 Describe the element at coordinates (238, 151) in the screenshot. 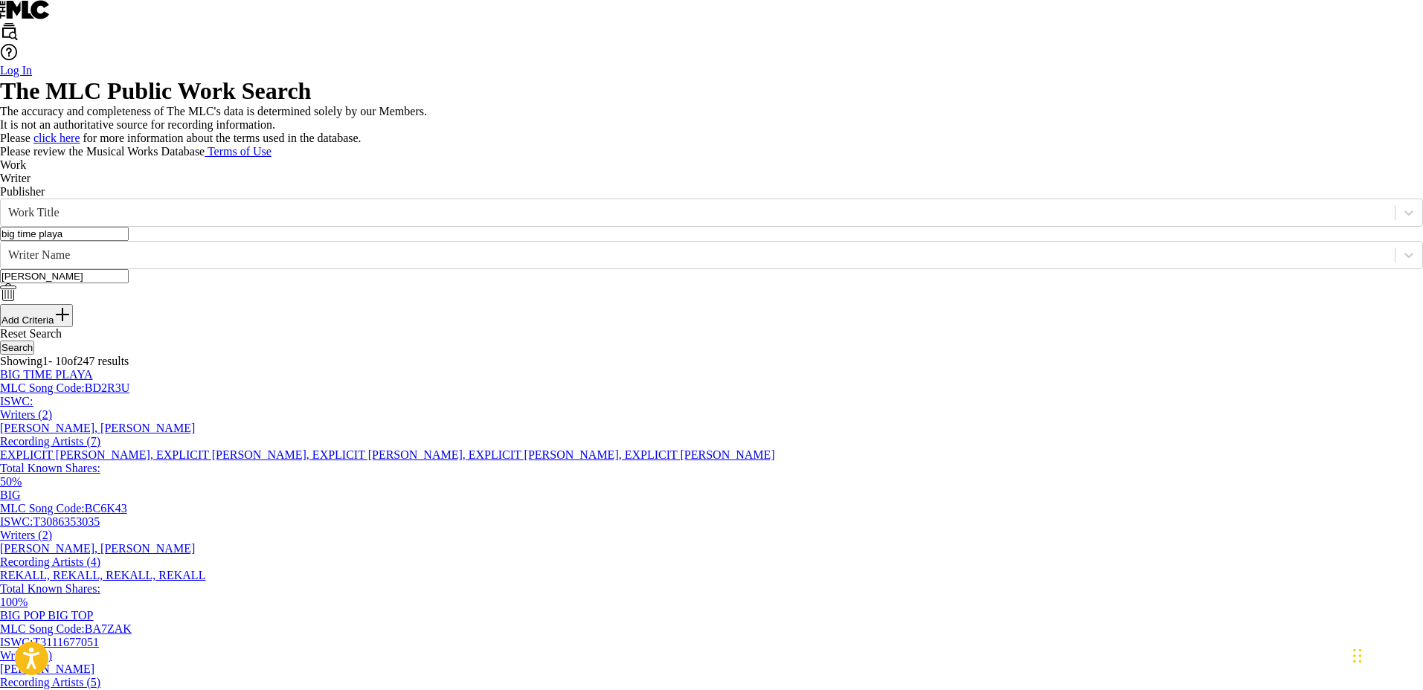

I see `a: Terms of Use` at that location.